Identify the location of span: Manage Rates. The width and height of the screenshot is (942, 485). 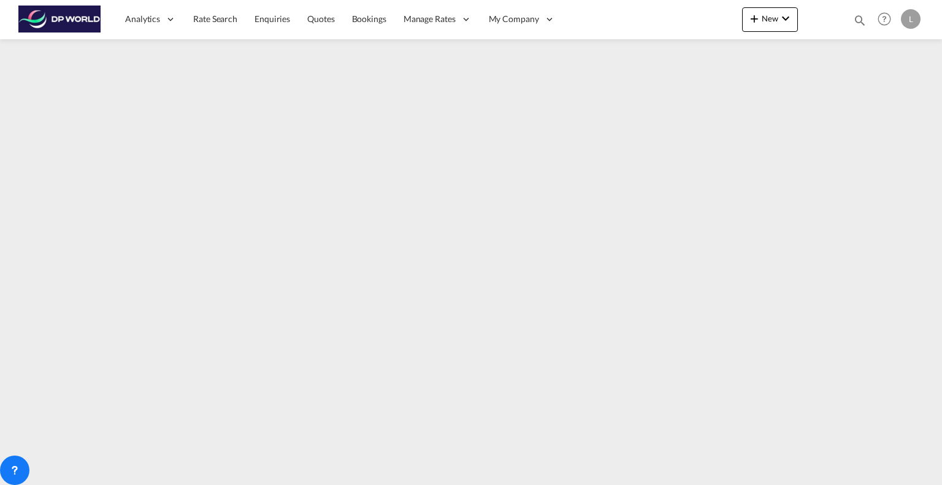
(429, 19).